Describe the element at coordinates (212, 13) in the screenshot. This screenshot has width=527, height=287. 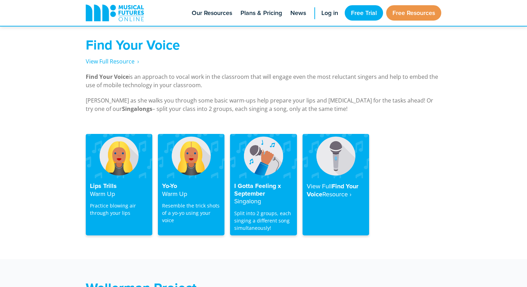
I see `span: Our Resources` at that location.